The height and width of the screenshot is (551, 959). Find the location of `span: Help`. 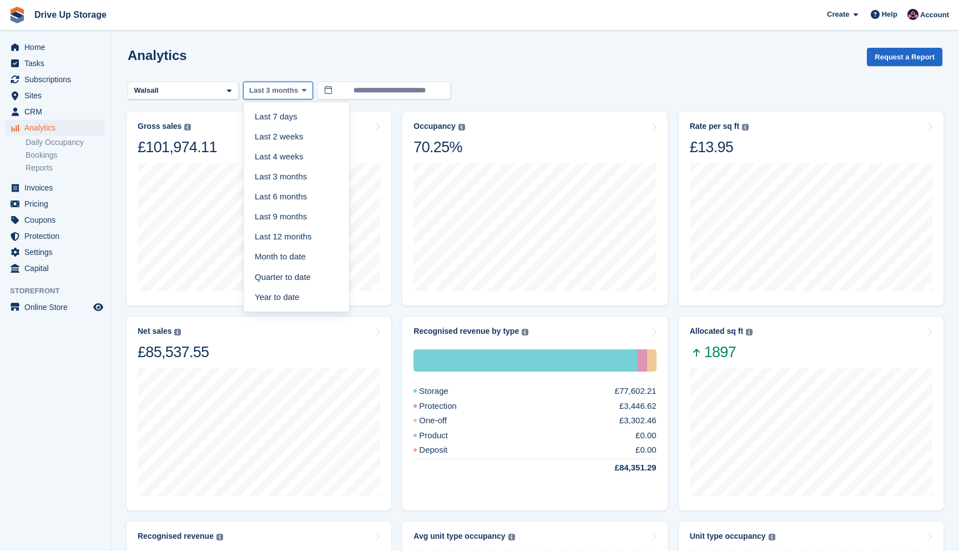

span: Help is located at coordinates (890, 14).